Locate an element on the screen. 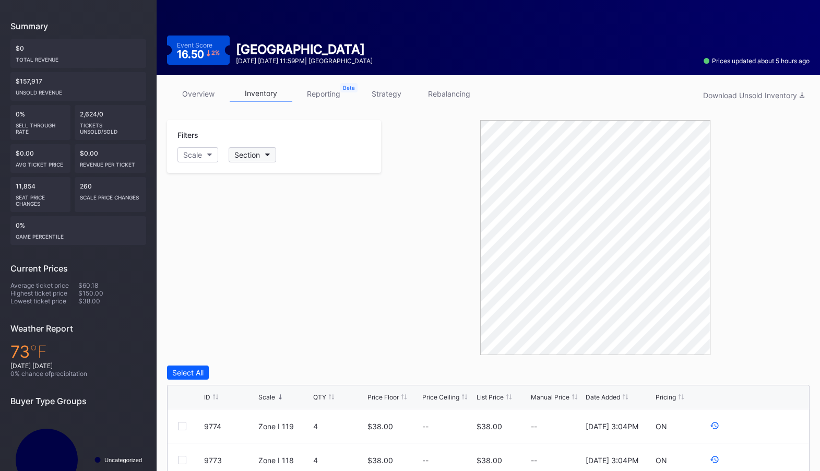  div: 0 % chance of precipitation is located at coordinates (78, 373).